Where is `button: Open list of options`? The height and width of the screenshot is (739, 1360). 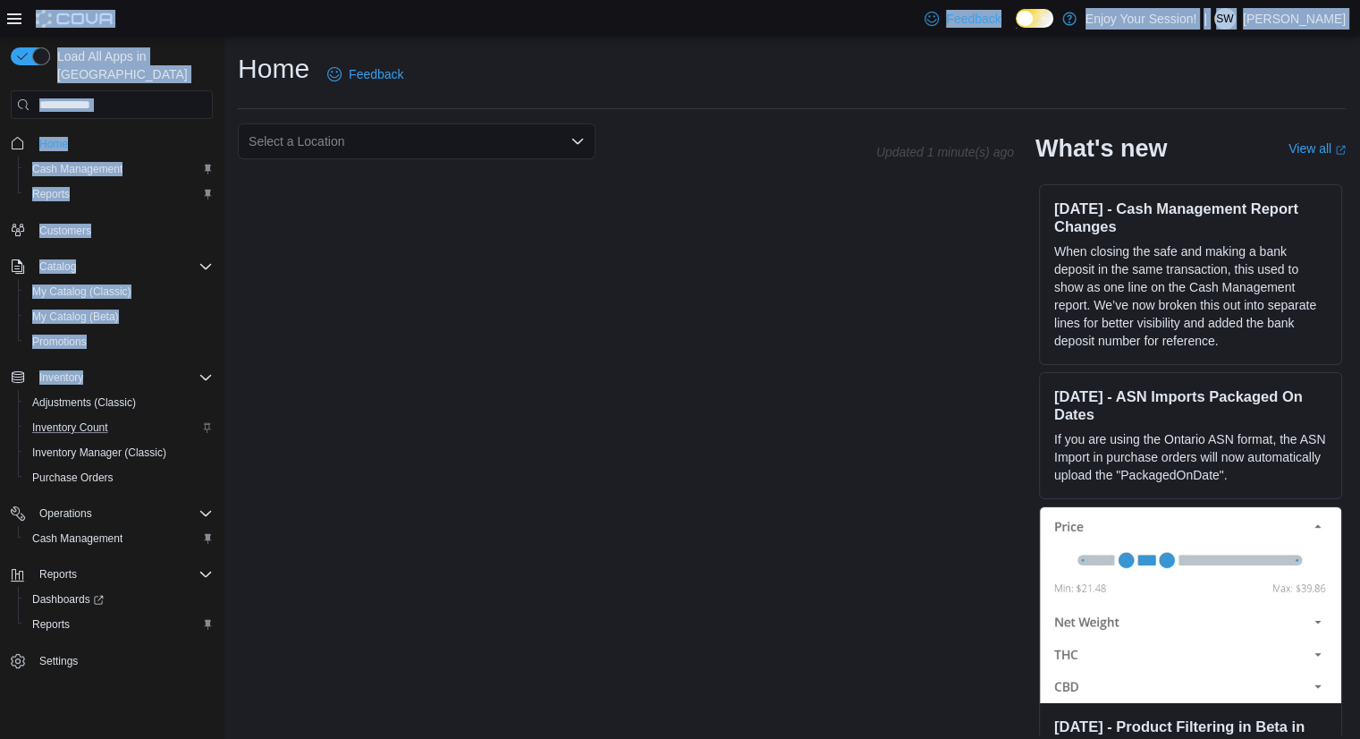
button: Open list of options is located at coordinates (578, 141).